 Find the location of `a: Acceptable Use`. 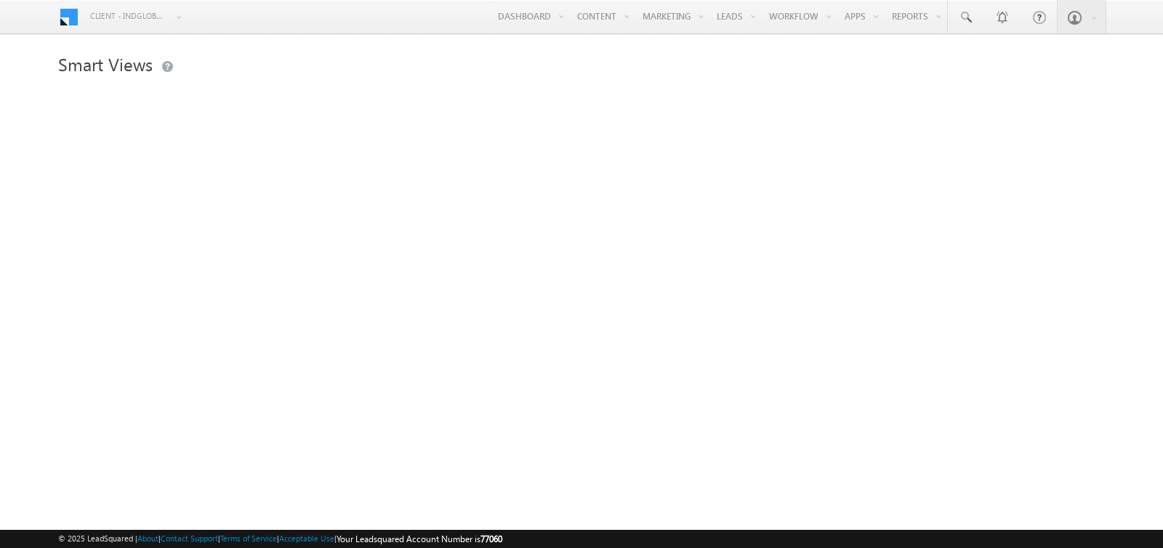

a: Acceptable Use is located at coordinates (307, 538).